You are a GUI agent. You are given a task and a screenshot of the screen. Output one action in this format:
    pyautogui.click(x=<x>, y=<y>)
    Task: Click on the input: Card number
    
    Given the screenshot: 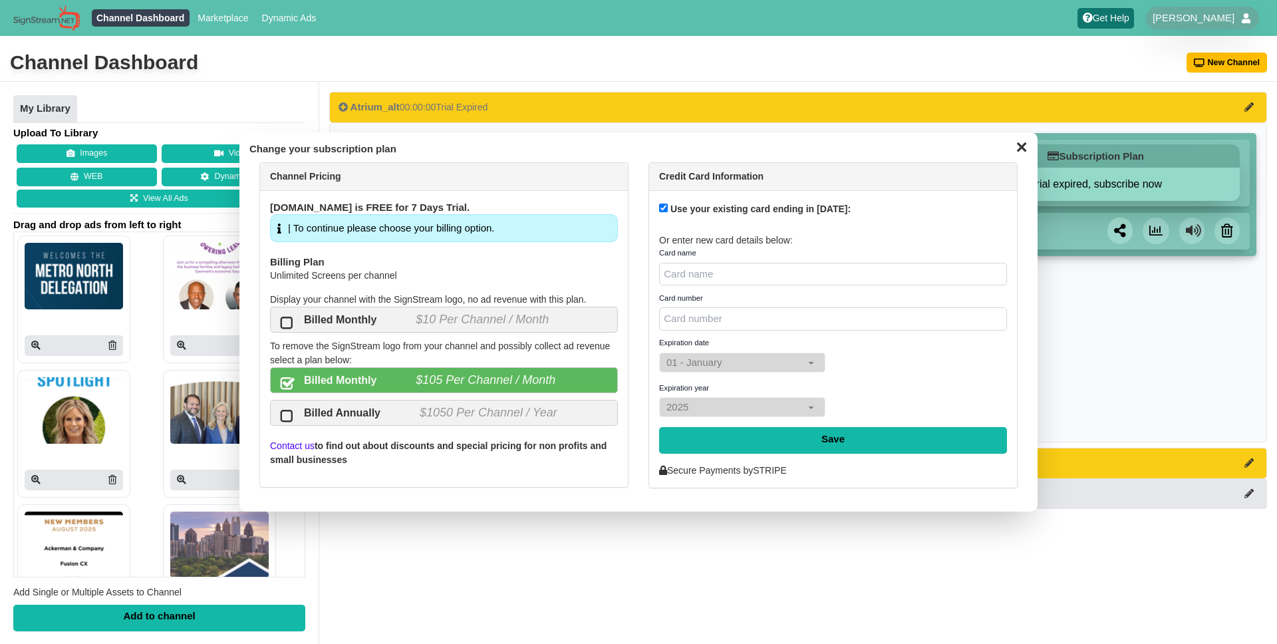 What is the action you would take?
    pyautogui.click(x=833, y=319)
    